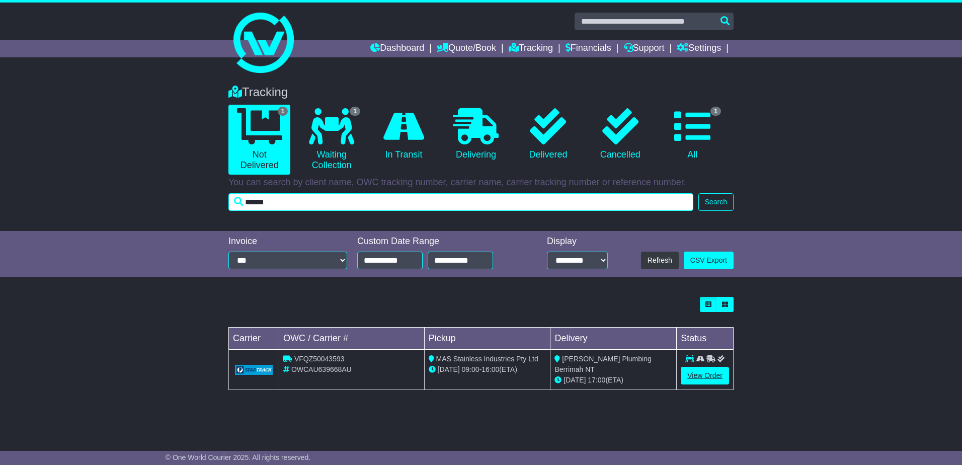 The image size is (962, 465). I want to click on div: (ETA), so click(613, 380).